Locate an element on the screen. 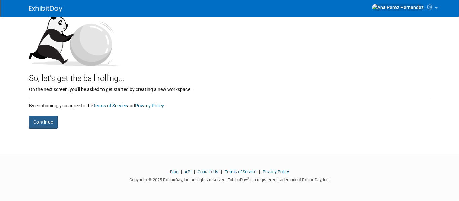 The width and height of the screenshot is (459, 201). img: Ana Perez Hernandez is located at coordinates (398, 7).